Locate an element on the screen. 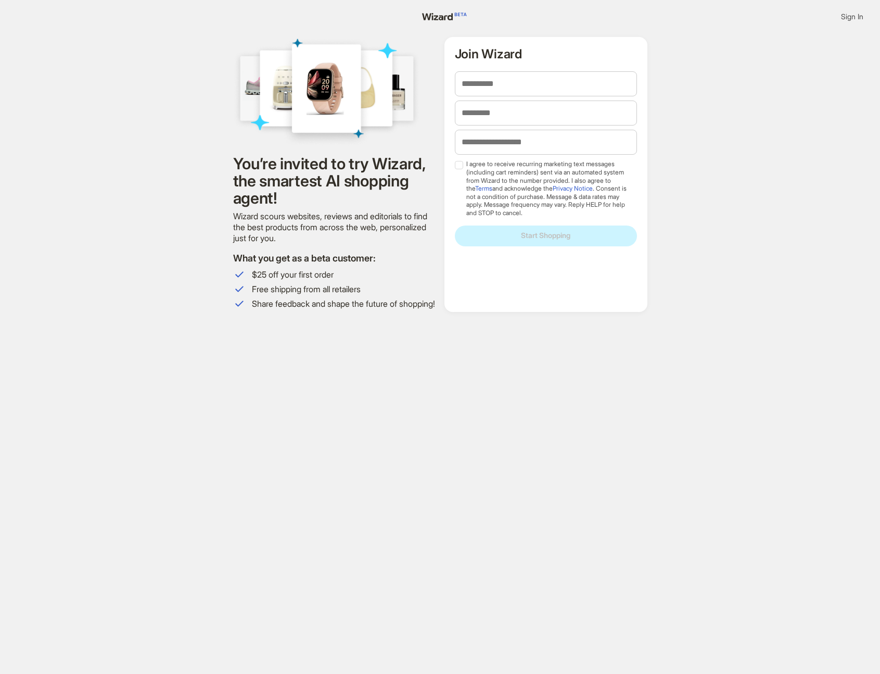  button: Sign In is located at coordinates (852, 17).